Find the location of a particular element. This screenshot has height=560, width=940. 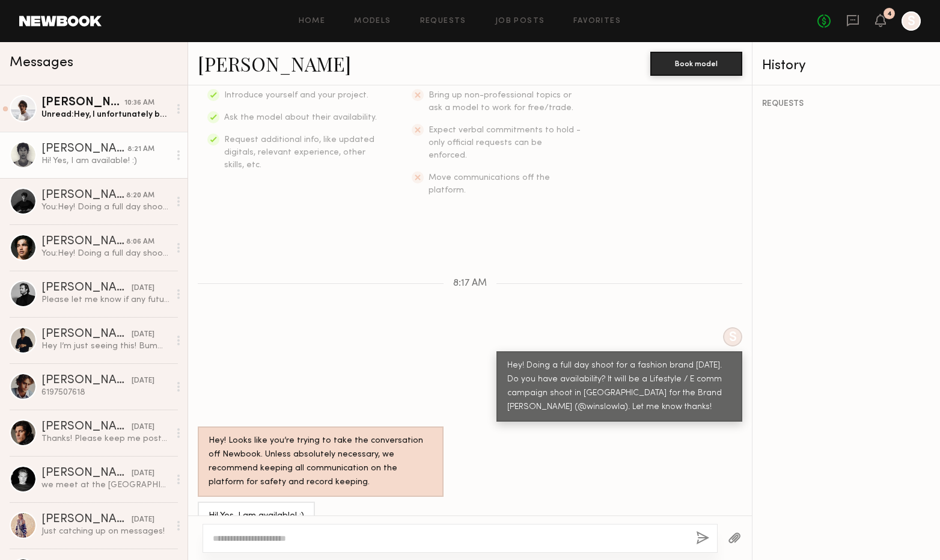

a: Home is located at coordinates (312, 21).